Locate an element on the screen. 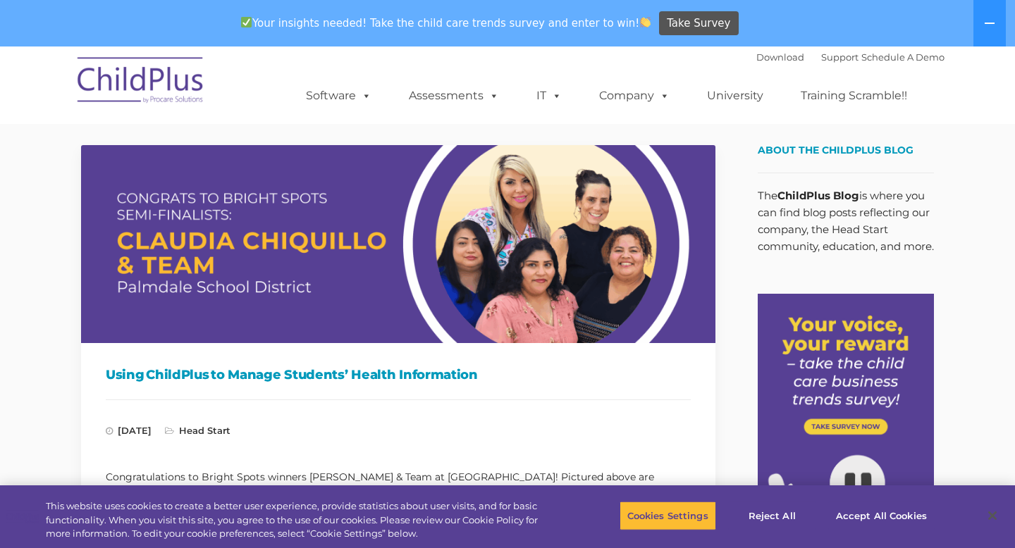 Image resolution: width=1015 pixels, height=548 pixels. button: Close is located at coordinates (992, 516).